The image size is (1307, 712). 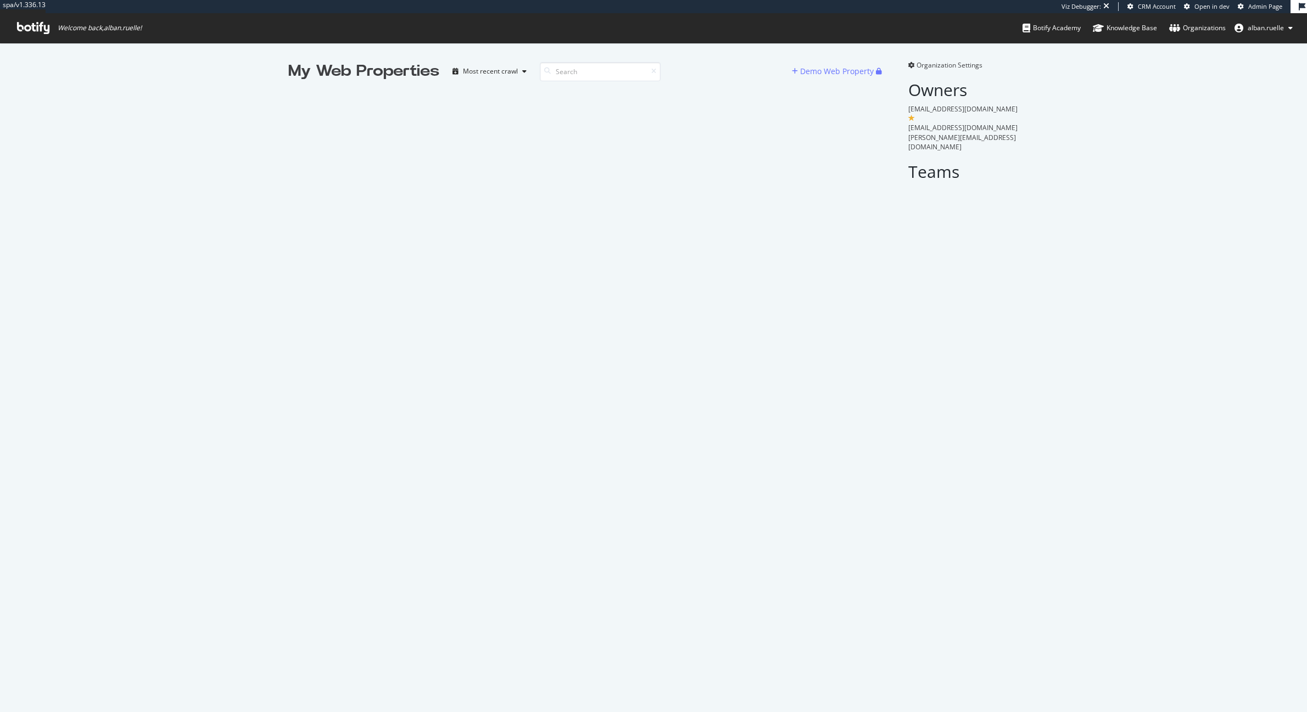 I want to click on input: Search, so click(x=600, y=71).